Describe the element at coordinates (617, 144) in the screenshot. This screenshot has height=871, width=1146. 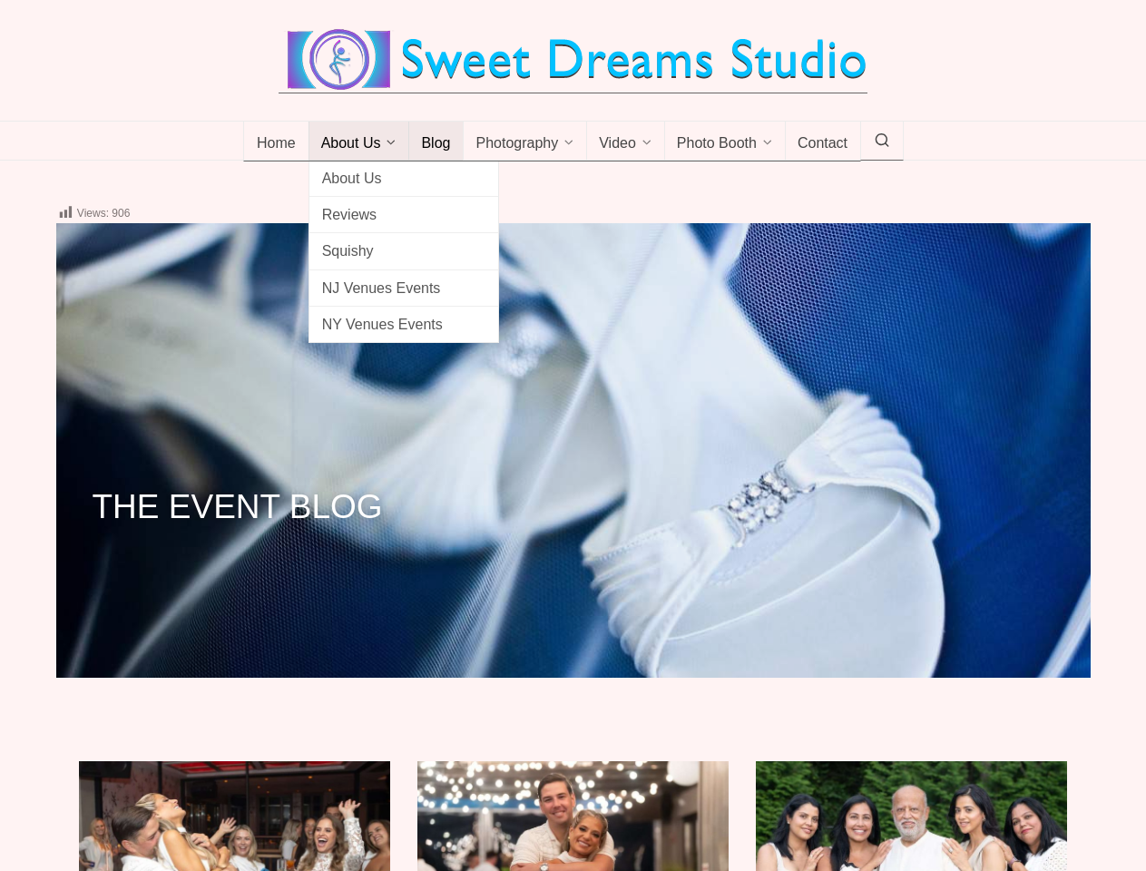
I see `span: Video` at that location.